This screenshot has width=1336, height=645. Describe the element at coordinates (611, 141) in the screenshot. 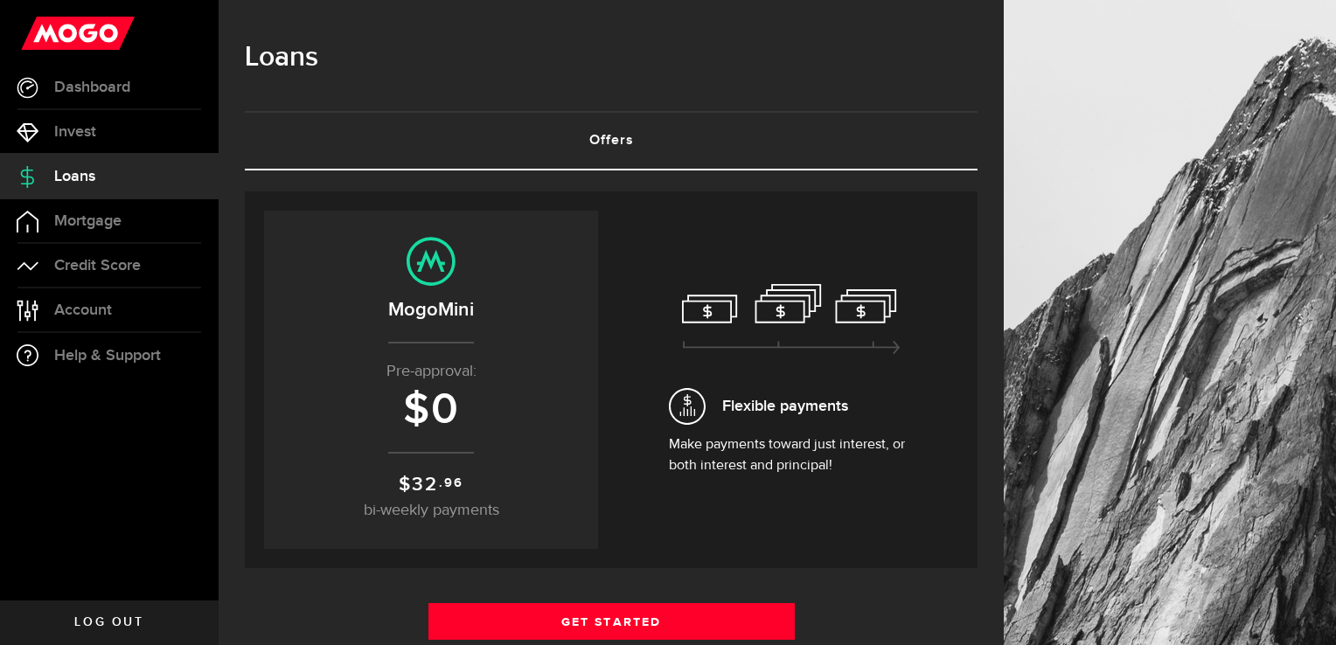

I see `ul: Tabs Navigation` at that location.